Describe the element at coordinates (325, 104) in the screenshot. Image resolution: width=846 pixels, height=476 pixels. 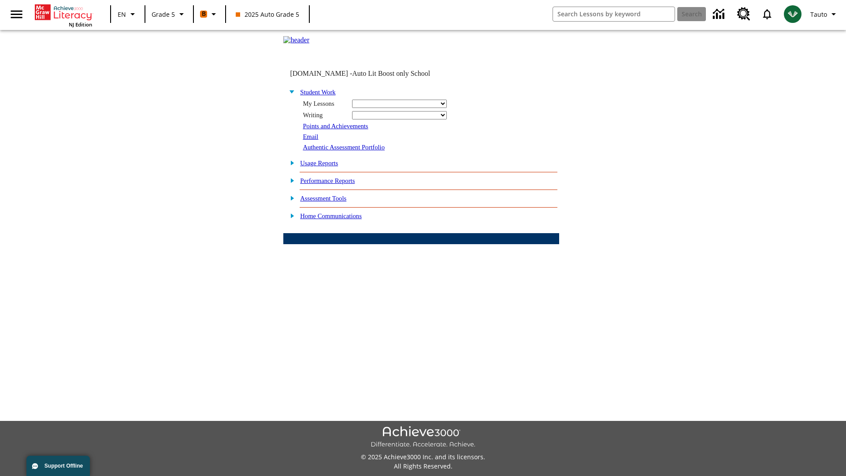
I see `div: My Lessons` at that location.